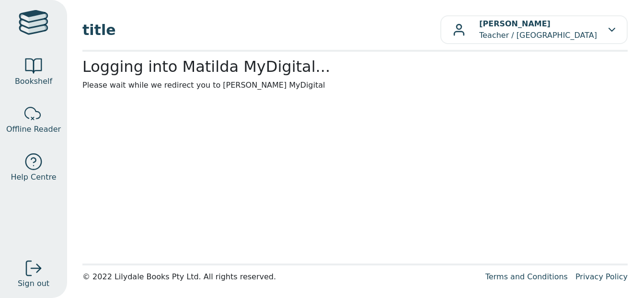 The width and height of the screenshot is (643, 298). What do you see at coordinates (527, 277) in the screenshot?
I see `a: Terms and Conditions` at bounding box center [527, 277].